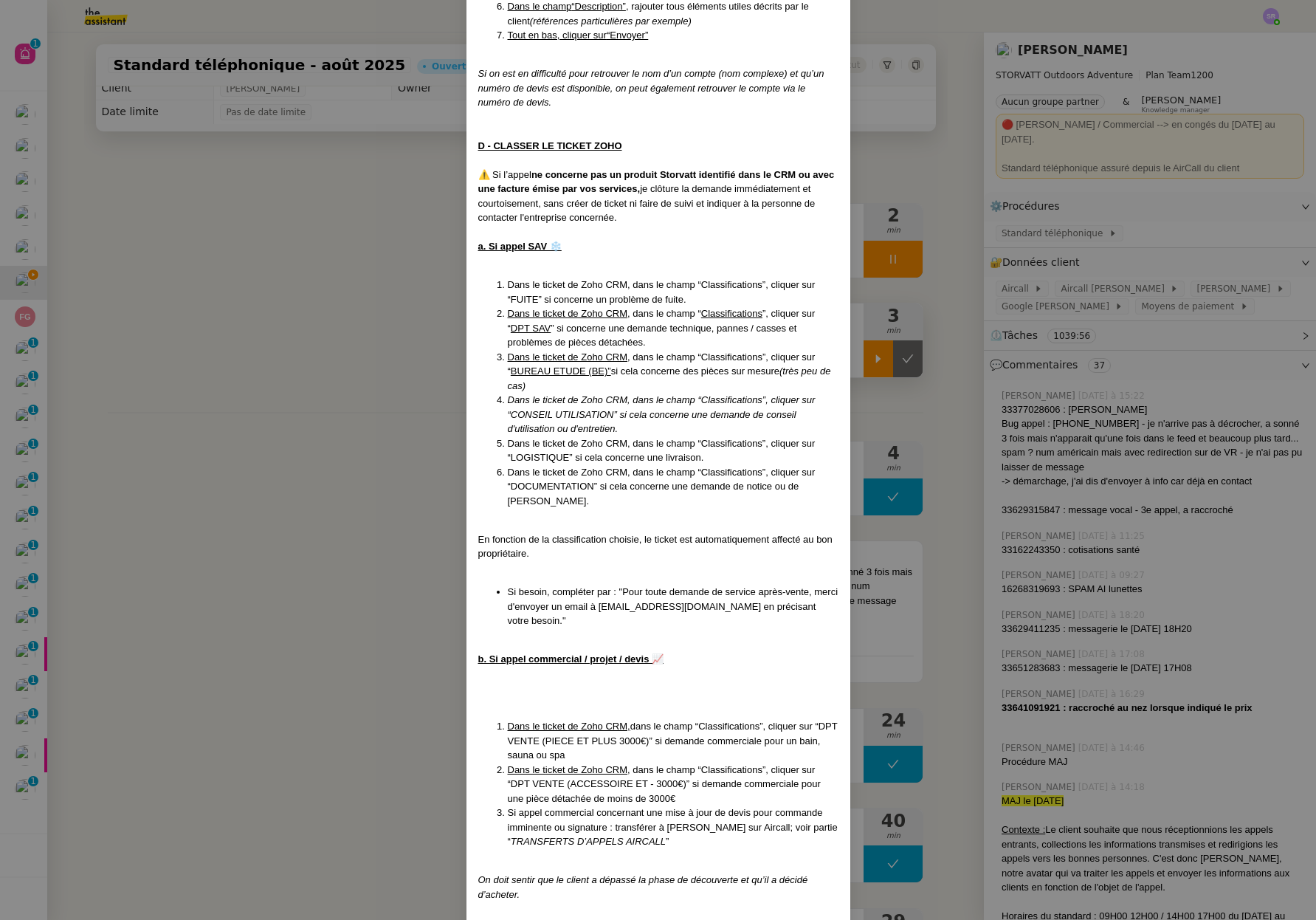 The width and height of the screenshot is (1316, 920). I want to click on u: D - CLASSER LE TICKET ZOHO, so click(550, 145).